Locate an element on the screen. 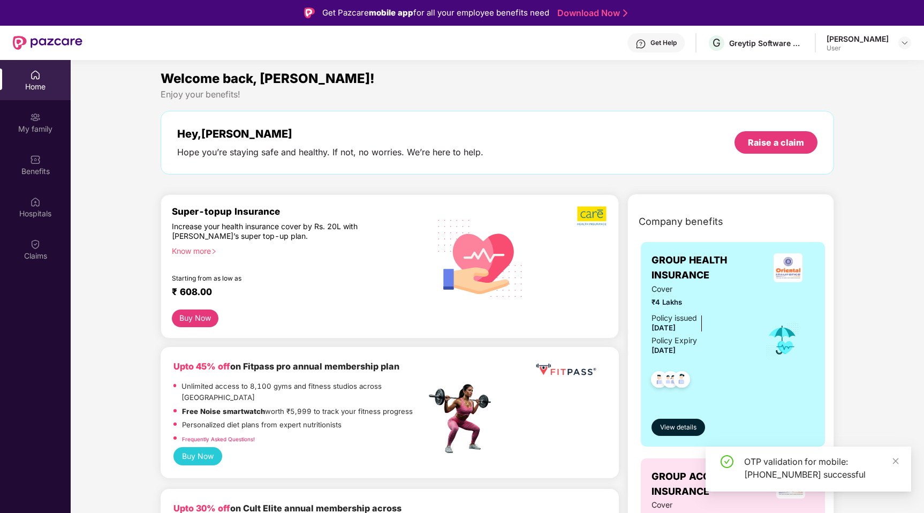 The width and height of the screenshot is (924, 513). div: Super-topup Insurance is located at coordinates (299, 211).